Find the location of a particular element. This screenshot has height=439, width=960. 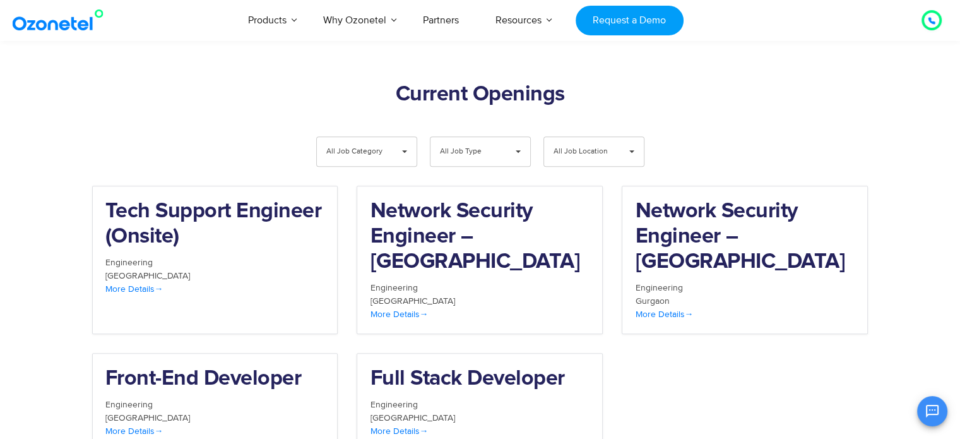

span: All Job Category is located at coordinates (356, 151).